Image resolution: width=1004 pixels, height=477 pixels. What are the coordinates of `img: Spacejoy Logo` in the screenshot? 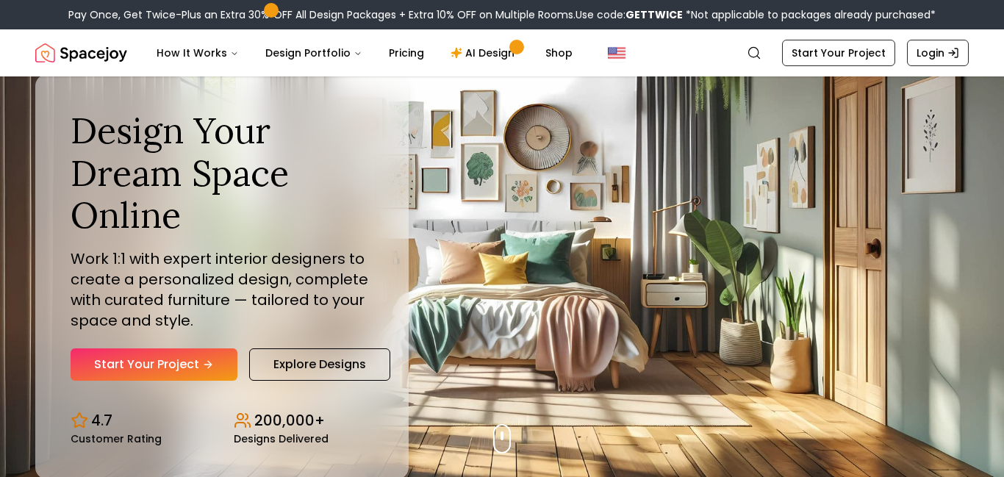 It's located at (81, 53).